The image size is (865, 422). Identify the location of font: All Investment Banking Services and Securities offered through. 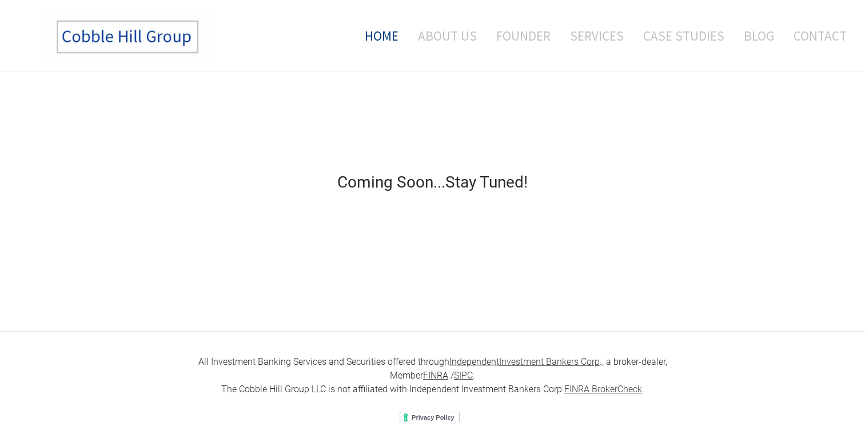
(324, 361).